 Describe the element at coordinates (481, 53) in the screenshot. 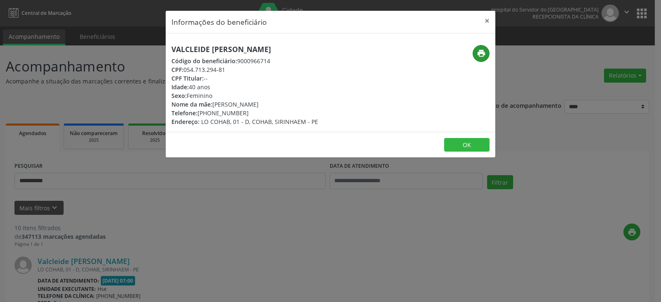

I see `button: print` at that location.